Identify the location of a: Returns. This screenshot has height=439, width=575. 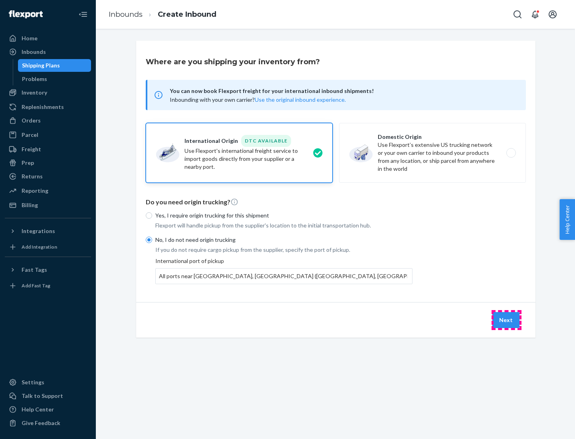
(48, 176).